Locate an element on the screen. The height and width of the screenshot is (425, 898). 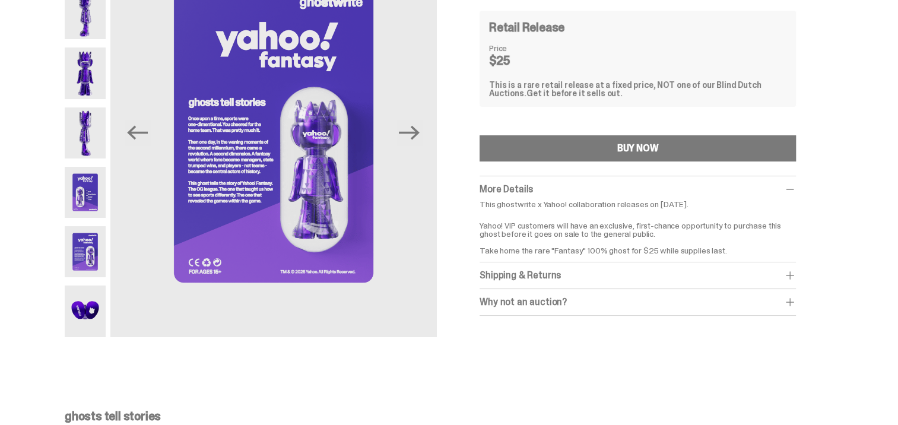
button: Next is located at coordinates (410, 133).